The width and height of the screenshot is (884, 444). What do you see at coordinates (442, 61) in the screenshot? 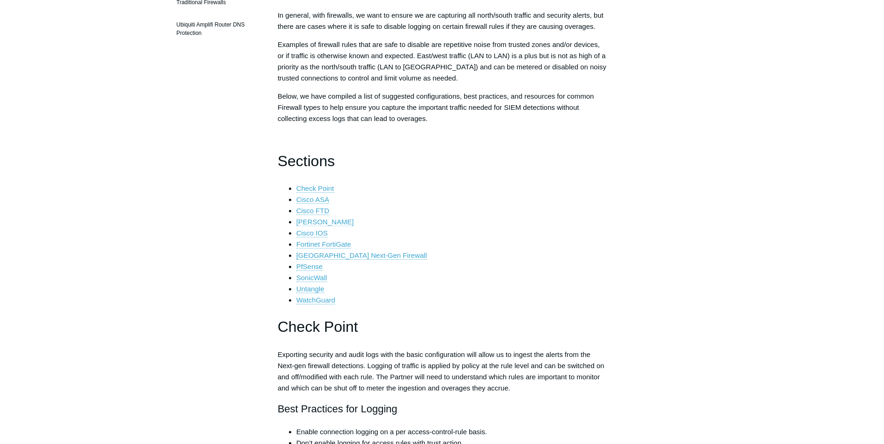
I see `p: Examples of firewall rules that are safe to disable are repetitive noise from trusted zones and/o...` at bounding box center [442, 61].